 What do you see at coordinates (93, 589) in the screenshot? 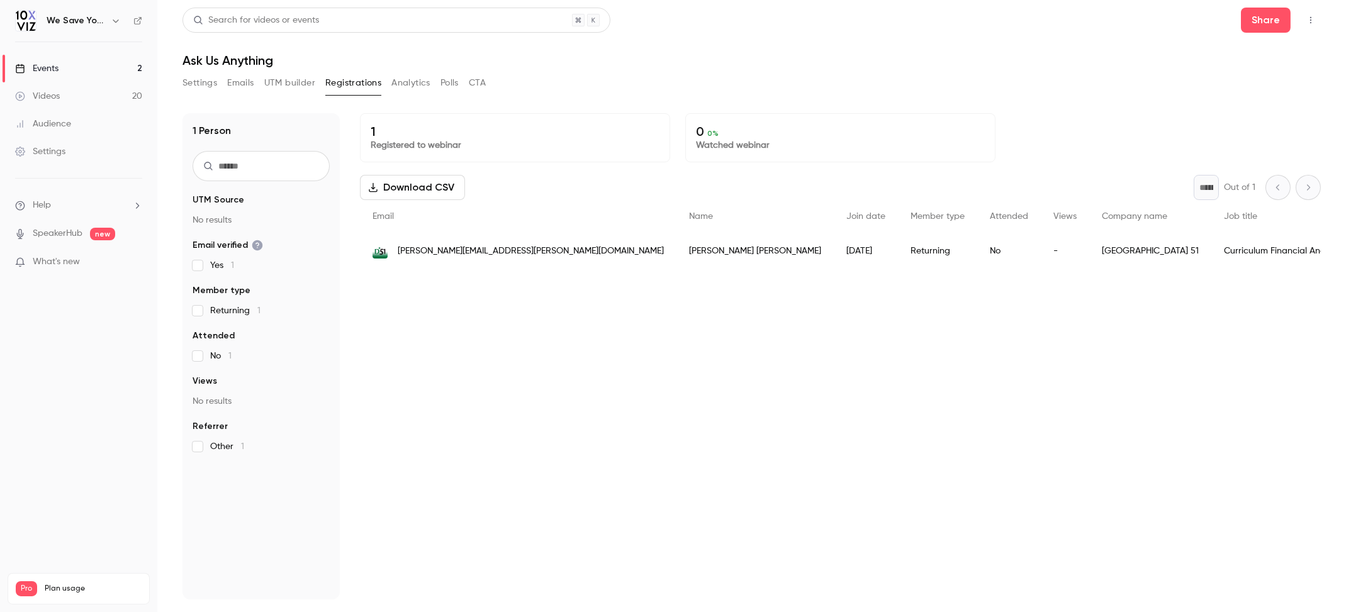
I see `span: Plan usage` at bounding box center [93, 589].